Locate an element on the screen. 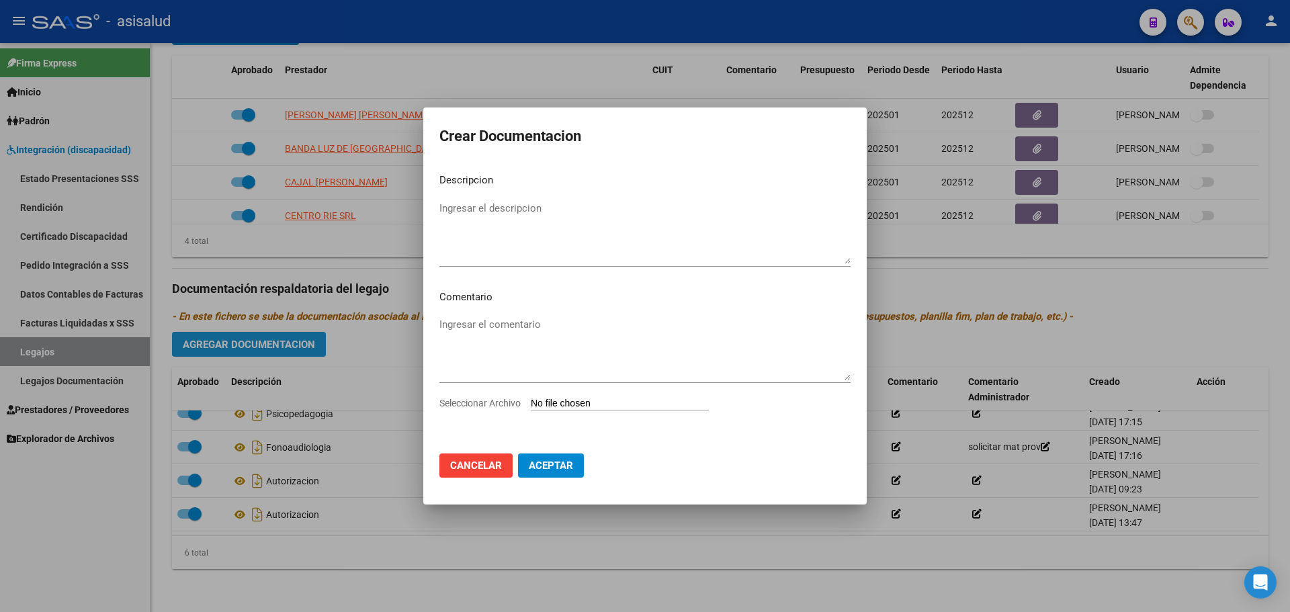  button: Aceptar is located at coordinates (551, 465).